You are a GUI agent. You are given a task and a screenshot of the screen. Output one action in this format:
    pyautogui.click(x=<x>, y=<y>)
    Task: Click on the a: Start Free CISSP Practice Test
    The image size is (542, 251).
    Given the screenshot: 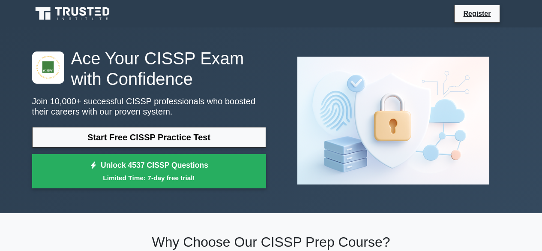 What is the action you would take?
    pyautogui.click(x=149, y=137)
    